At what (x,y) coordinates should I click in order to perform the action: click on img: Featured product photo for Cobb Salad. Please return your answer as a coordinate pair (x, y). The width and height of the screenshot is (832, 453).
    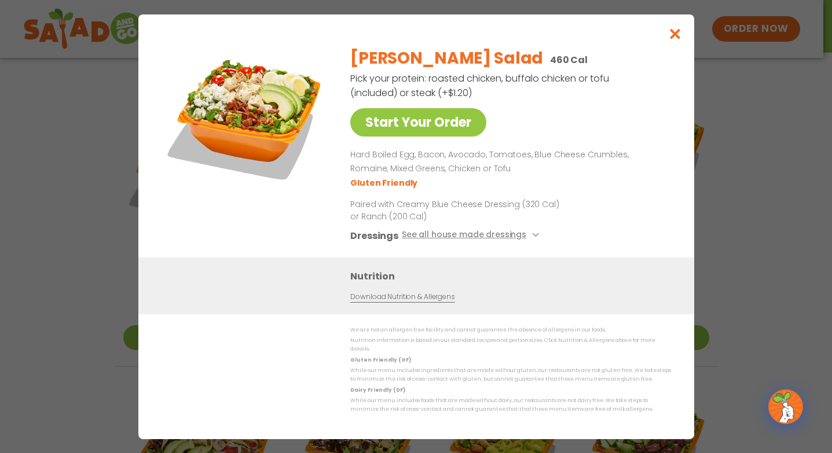
    Looking at the image, I should click on (245, 119).